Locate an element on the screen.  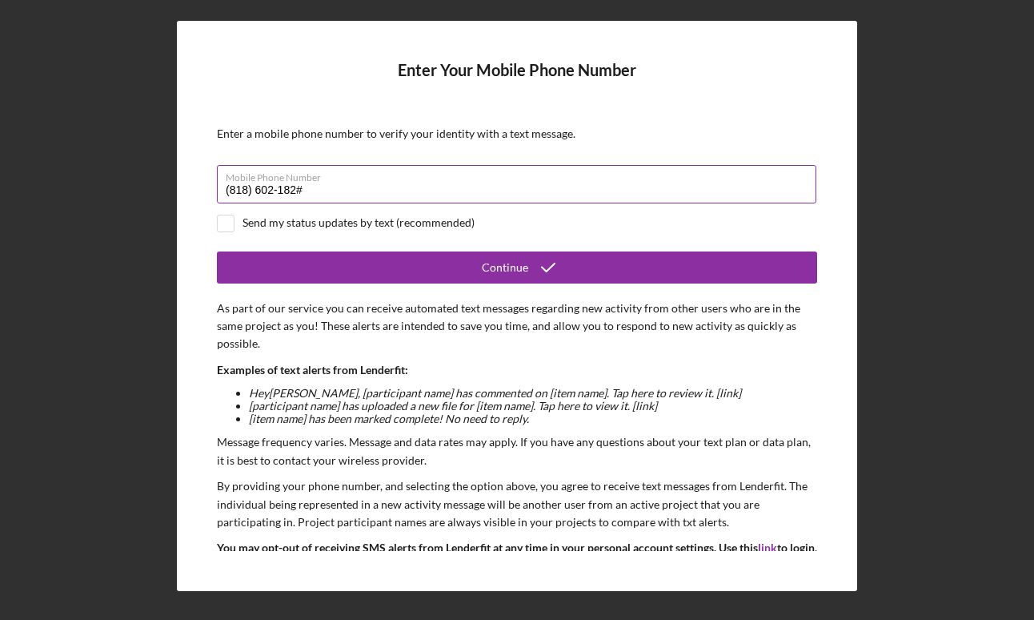
p: Examples of text alerts from Lenderfit: is located at coordinates (517, 370).